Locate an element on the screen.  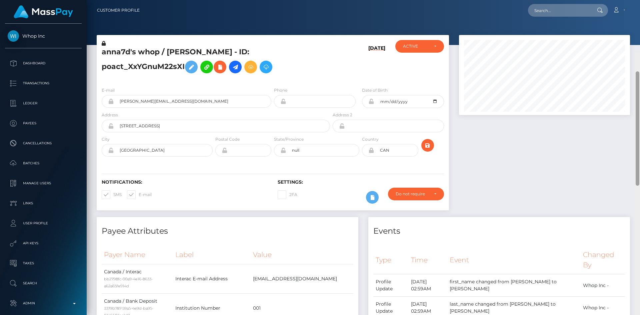
td: Profile Update is located at coordinates (391, 285).